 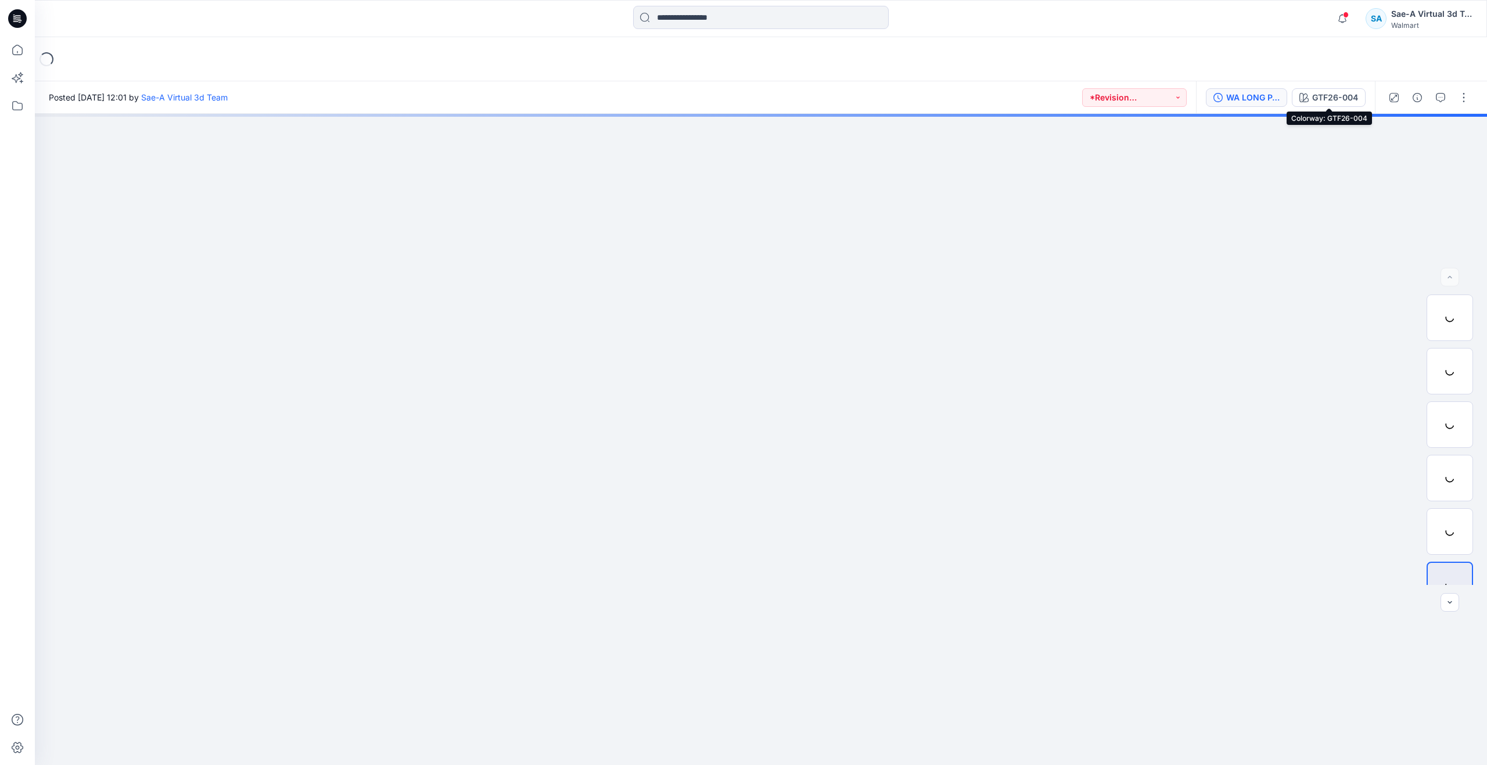 I want to click on a: Sae-A Virtual 3d Team, so click(x=184, y=97).